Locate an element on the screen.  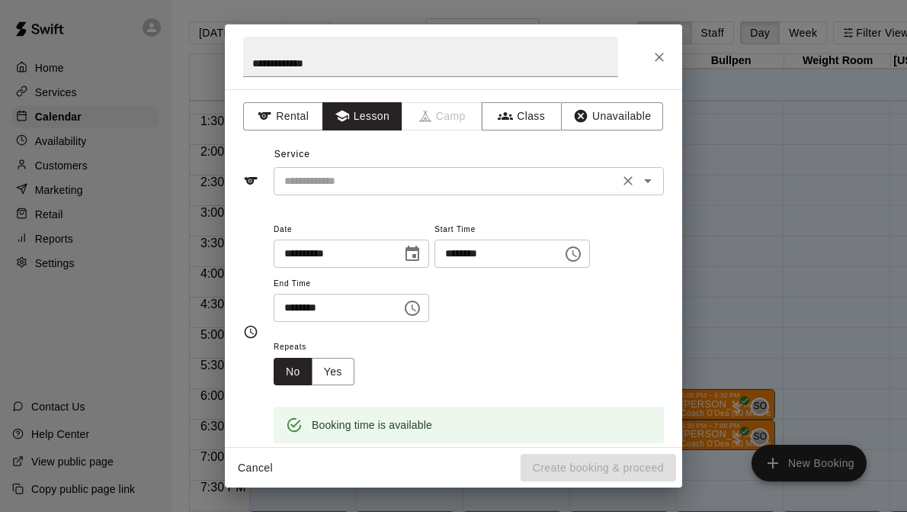
span: Service is located at coordinates (292, 154).